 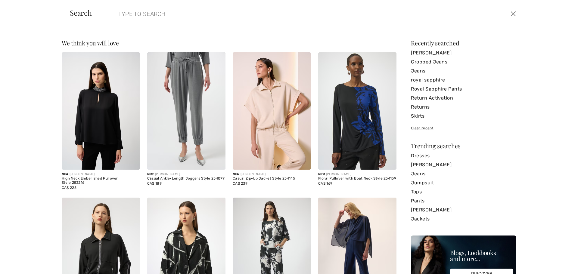 I want to click on a: Jumpsuit, so click(x=464, y=183).